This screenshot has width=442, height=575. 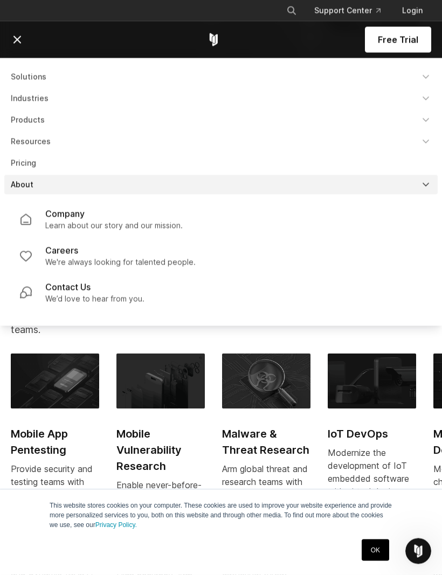 I want to click on img: IoT DevOps, so click(x=372, y=381).